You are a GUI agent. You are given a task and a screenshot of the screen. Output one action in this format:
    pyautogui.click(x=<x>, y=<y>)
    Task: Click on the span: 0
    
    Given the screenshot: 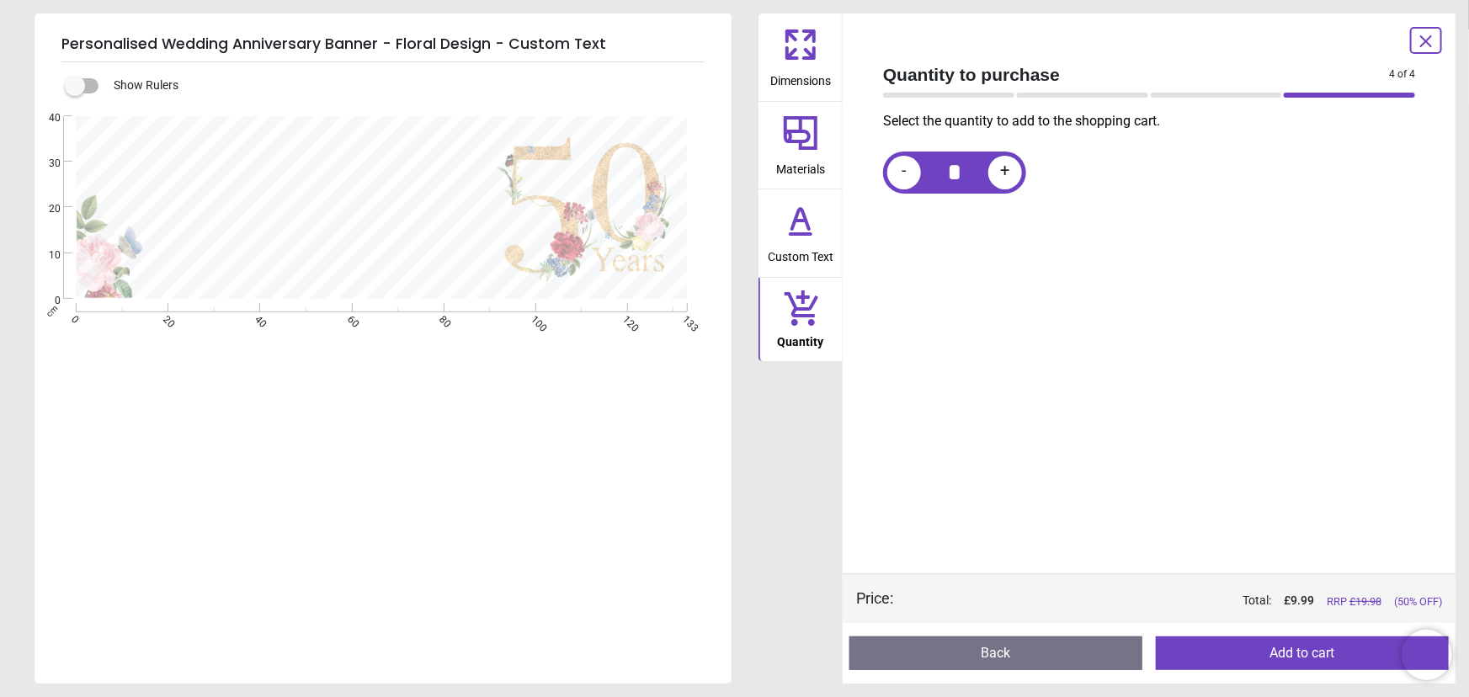 What is the action you would take?
    pyautogui.click(x=45, y=301)
    